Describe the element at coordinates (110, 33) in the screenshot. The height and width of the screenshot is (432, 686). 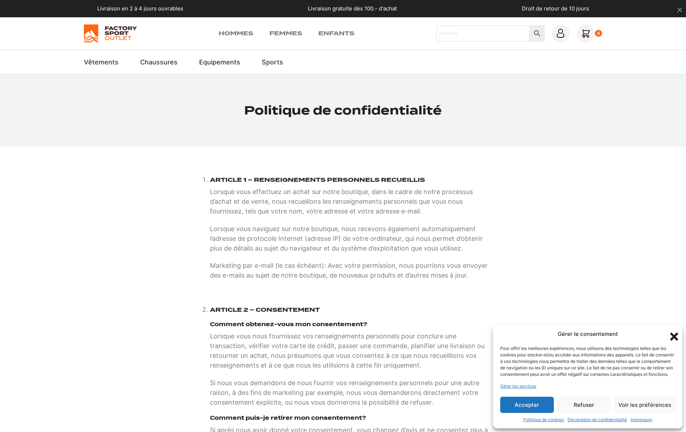
I see `img: Factory Sport Outlet` at that location.